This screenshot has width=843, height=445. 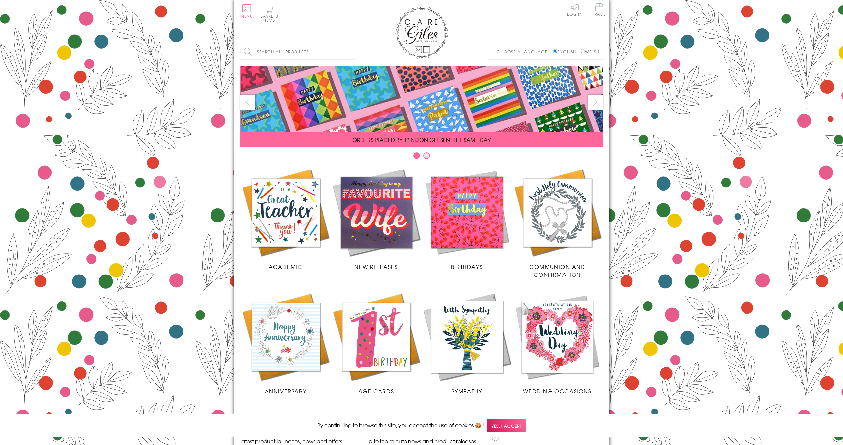 What do you see at coordinates (376, 219) in the screenshot?
I see `a: New Releases` at bounding box center [376, 219].